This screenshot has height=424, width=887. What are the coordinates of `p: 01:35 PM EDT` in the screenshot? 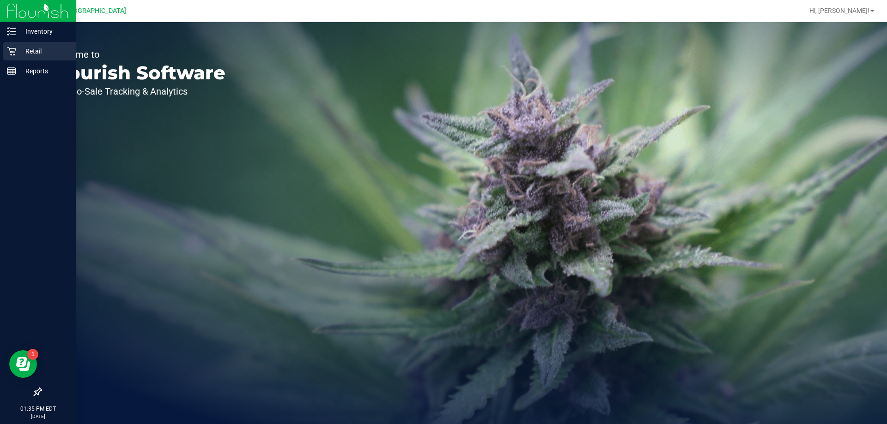 It's located at (38, 409).